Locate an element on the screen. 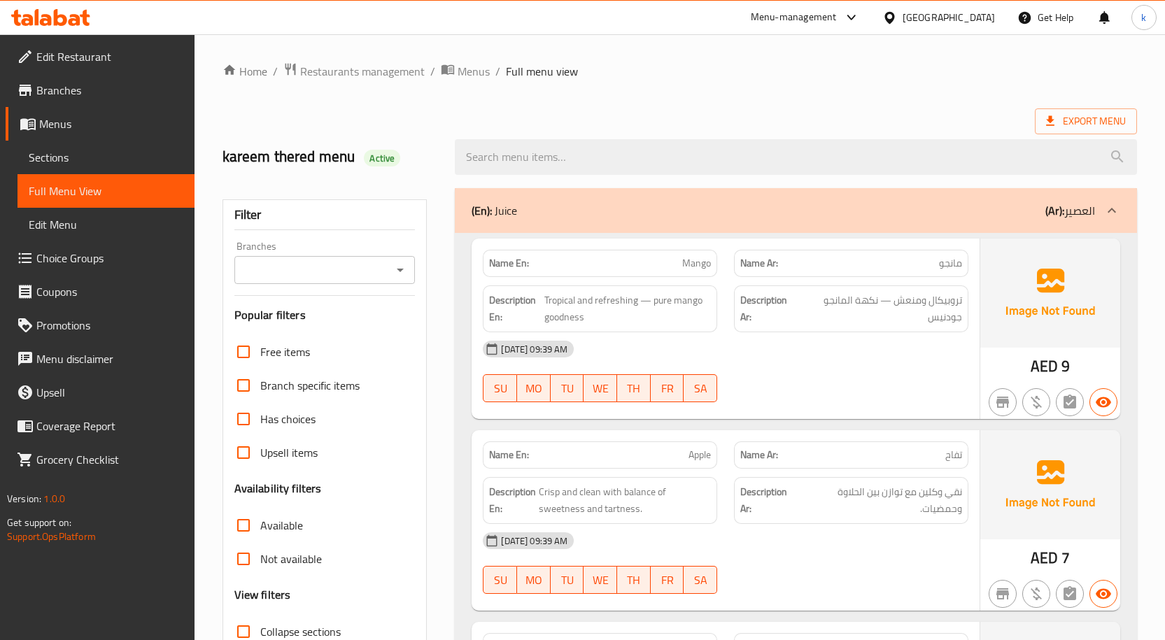 Image resolution: width=1165 pixels, height=640 pixels. span: Choice Groups is located at coordinates (110, 258).